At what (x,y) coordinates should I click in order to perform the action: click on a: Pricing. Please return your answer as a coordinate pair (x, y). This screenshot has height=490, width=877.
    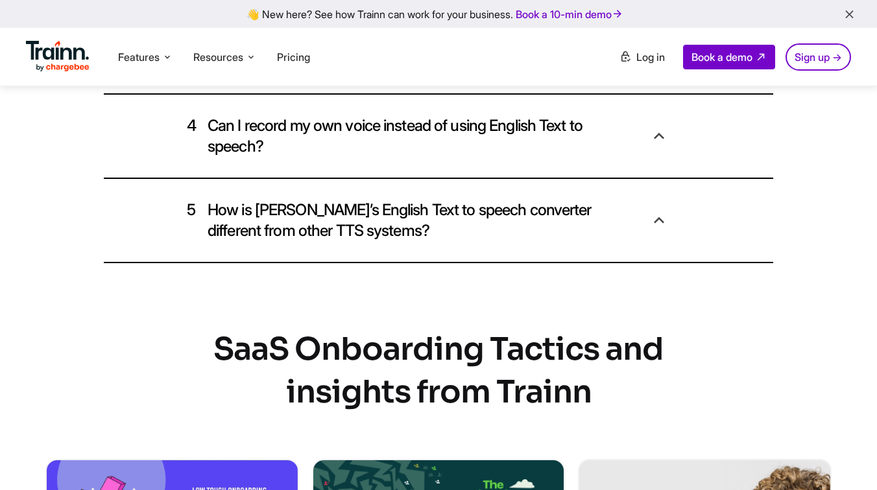
    Looking at the image, I should click on (293, 57).